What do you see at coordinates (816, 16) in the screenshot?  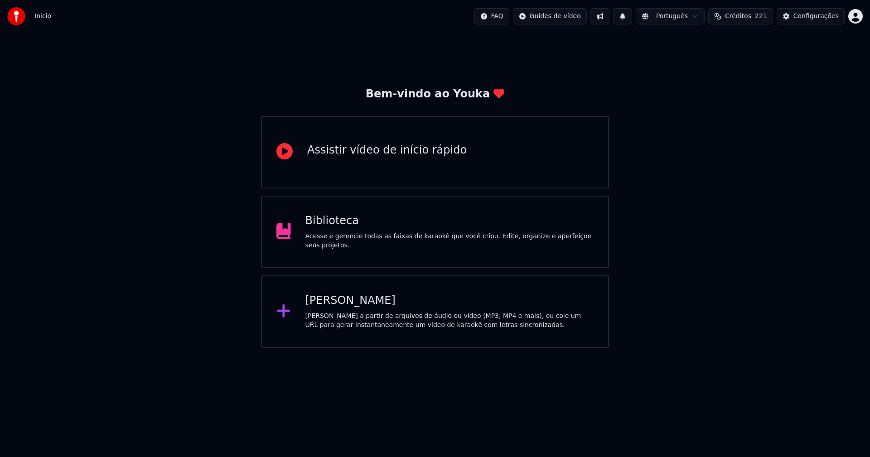 I see `div: Configurações` at bounding box center [816, 16].